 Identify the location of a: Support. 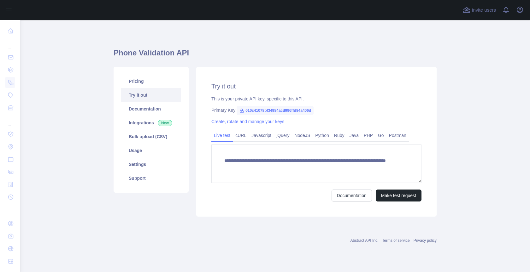
(151, 178).